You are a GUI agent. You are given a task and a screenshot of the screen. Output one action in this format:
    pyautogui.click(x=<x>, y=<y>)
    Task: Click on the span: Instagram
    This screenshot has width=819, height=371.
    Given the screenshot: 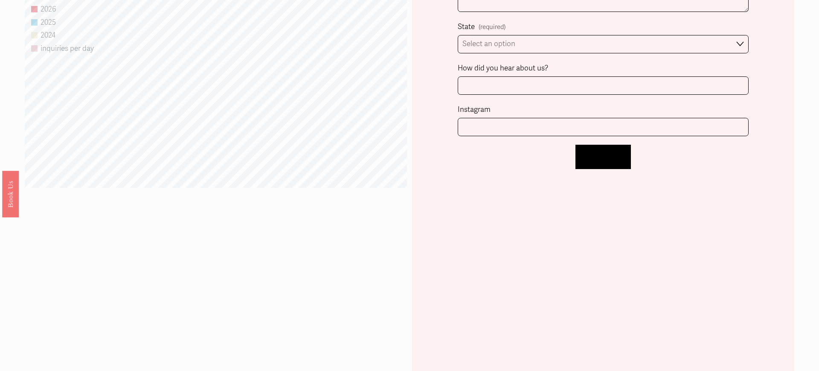 What is the action you would take?
    pyautogui.click(x=474, y=110)
    